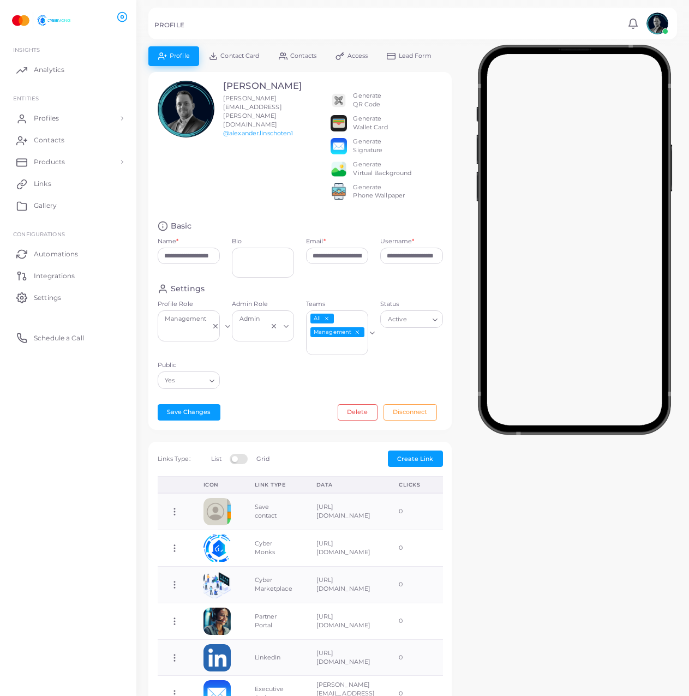  Describe the element at coordinates (368, 146) in the screenshot. I see `div: Generate Signature` at that location.